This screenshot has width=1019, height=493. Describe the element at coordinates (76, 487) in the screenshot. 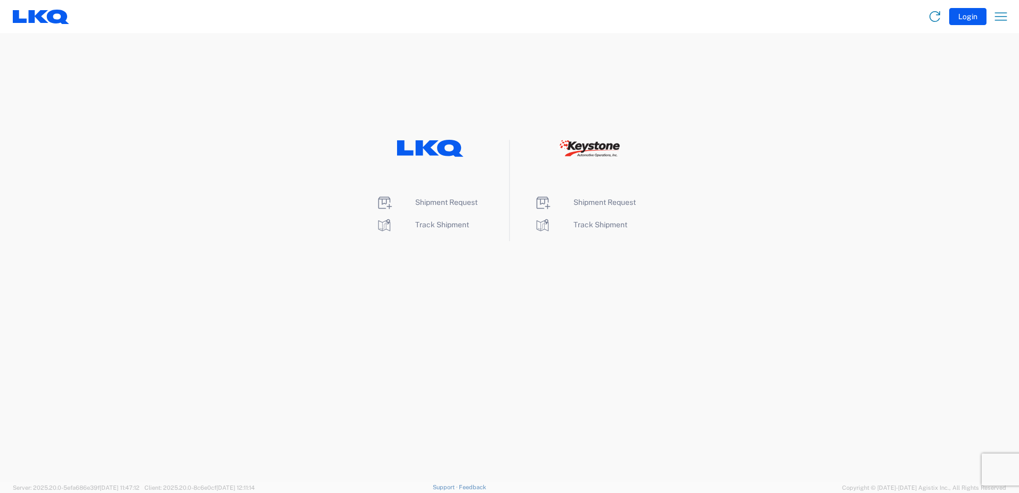

I see `span: Server: 2025.20.0-5efa686e39f` at that location.